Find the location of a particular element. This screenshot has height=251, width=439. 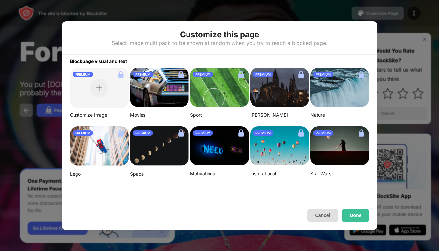

button: Done is located at coordinates (356, 215).